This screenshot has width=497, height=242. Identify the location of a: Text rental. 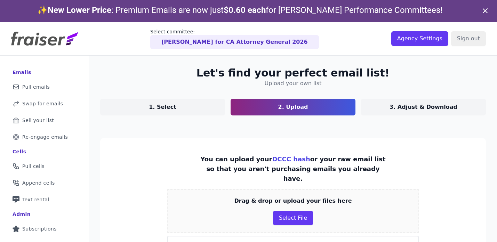
(44, 200).